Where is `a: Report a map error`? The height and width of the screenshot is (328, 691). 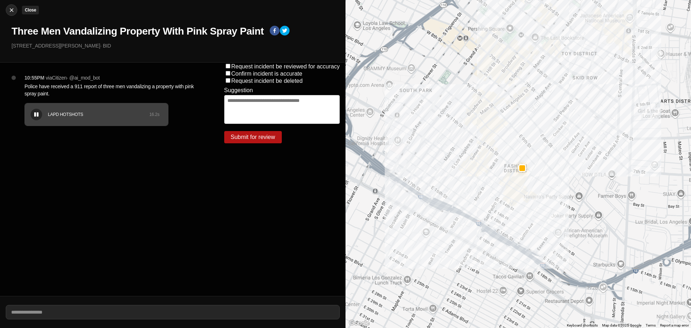 a: Report a map error is located at coordinates (675, 325).